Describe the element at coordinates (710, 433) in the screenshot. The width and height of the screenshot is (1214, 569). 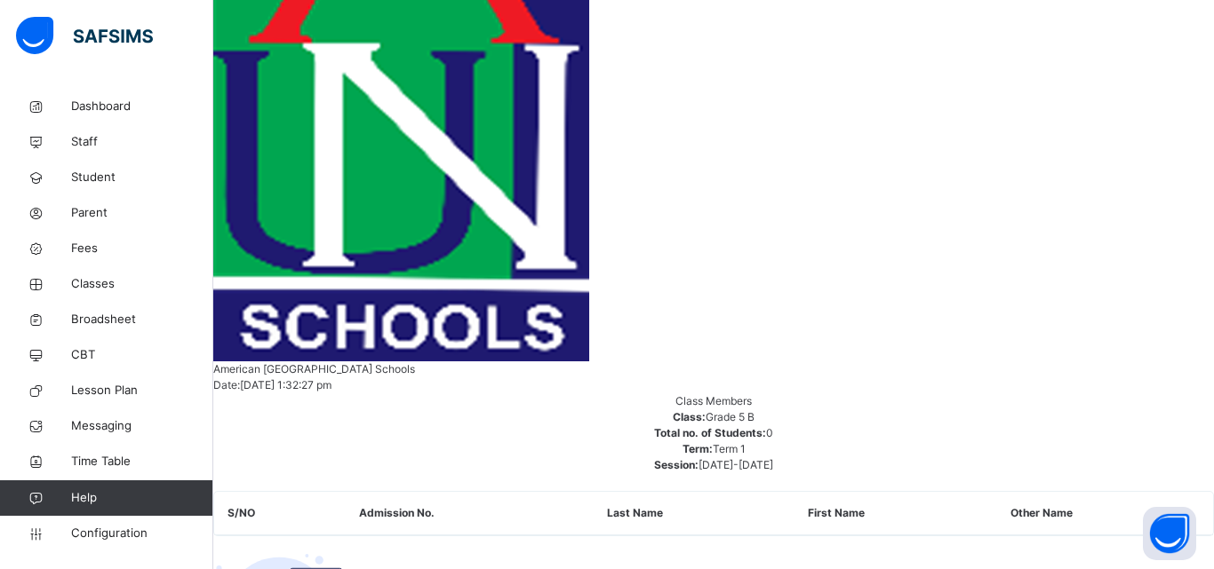
I see `span: Total no. of Students:` at that location.